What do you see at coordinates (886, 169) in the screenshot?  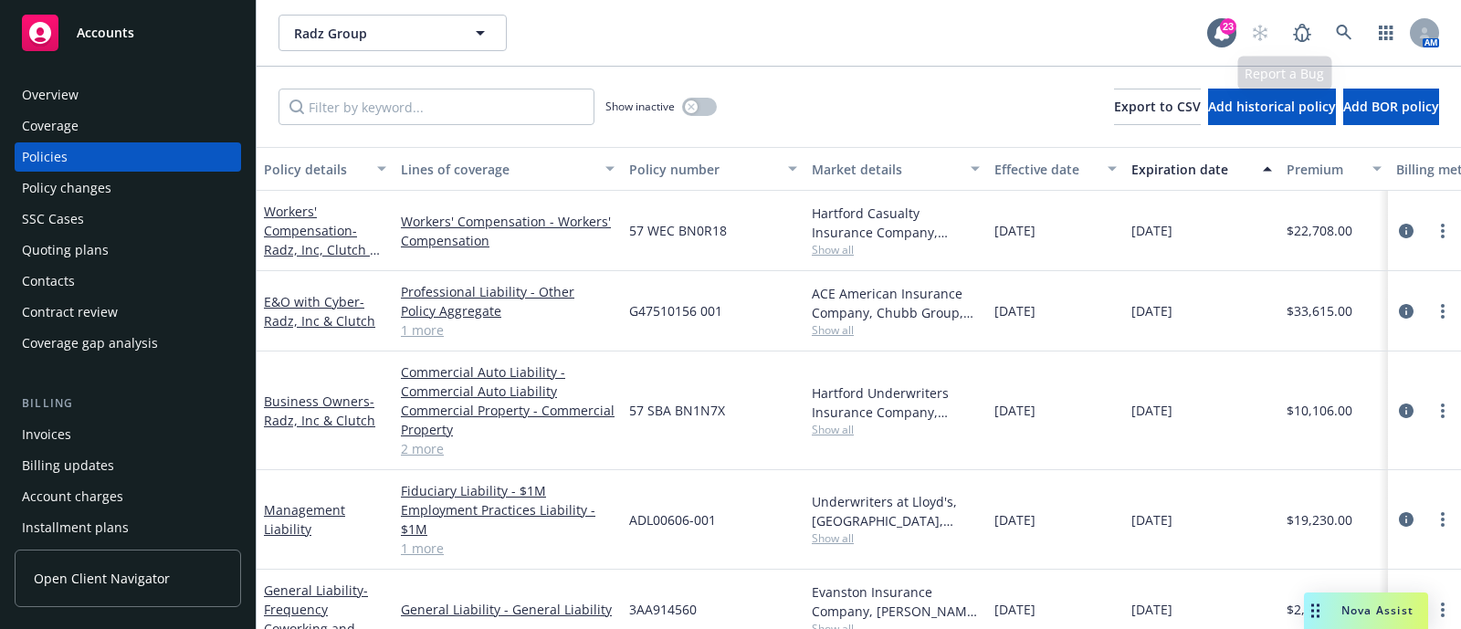 I see `div: Market details` at bounding box center [886, 169].